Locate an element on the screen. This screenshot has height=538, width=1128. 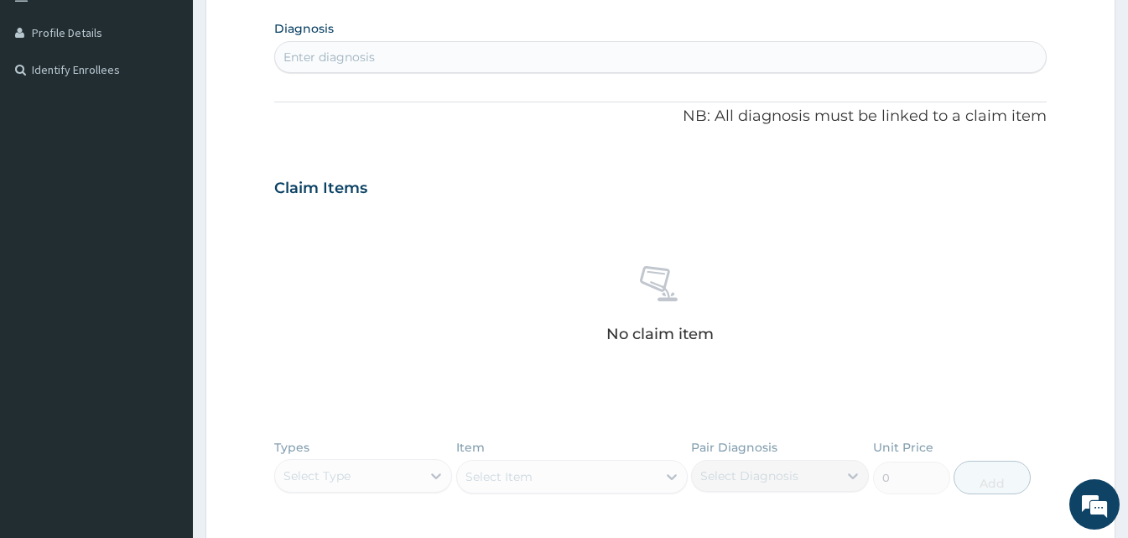
textarea: Type your message and hit 'Enter' is located at coordinates (164, 388).